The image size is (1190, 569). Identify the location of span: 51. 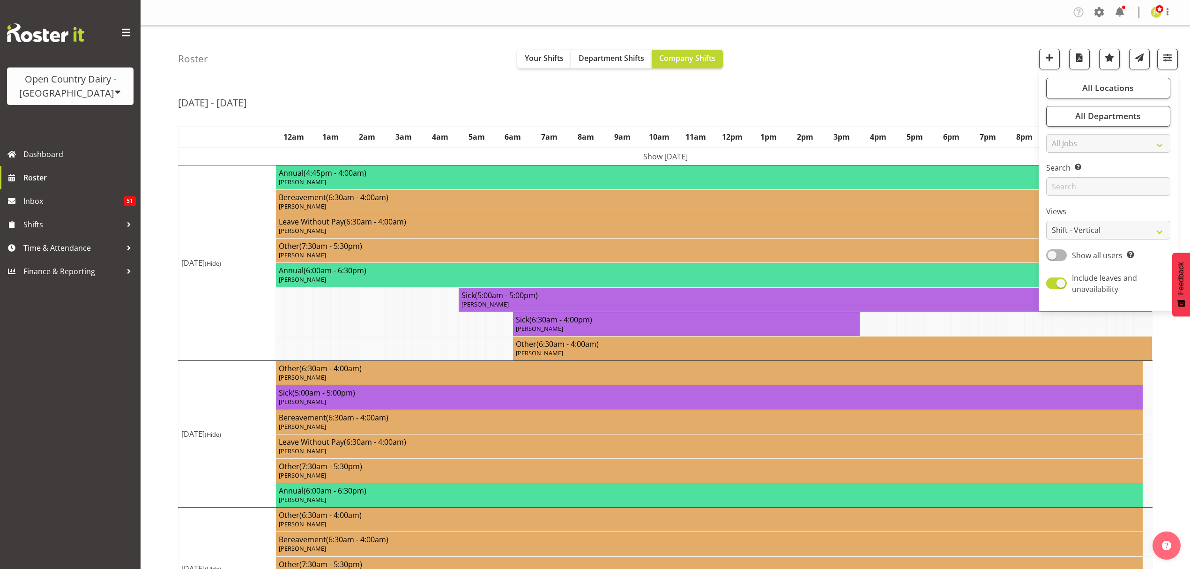
(130, 201).